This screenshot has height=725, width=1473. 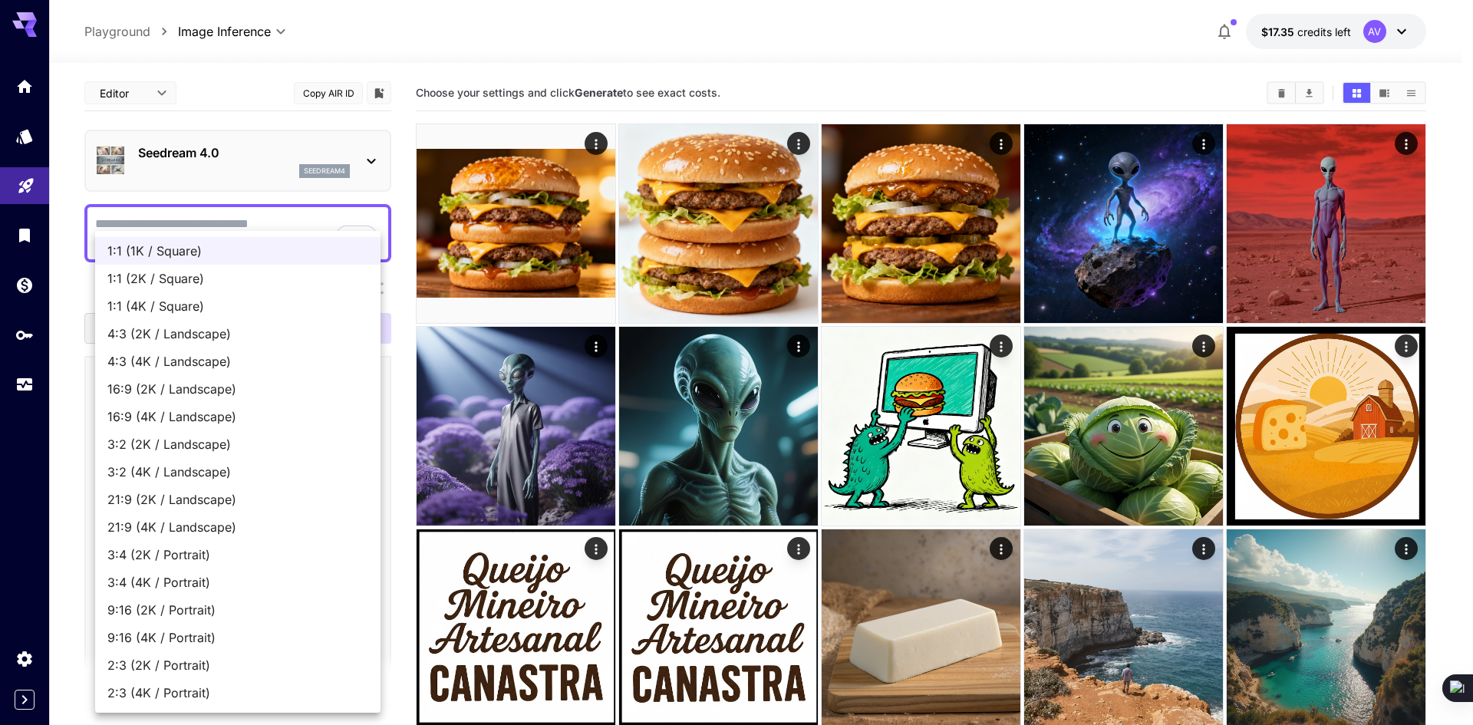 I want to click on span: 21:9 (4K / Landscape), so click(x=238, y=527).